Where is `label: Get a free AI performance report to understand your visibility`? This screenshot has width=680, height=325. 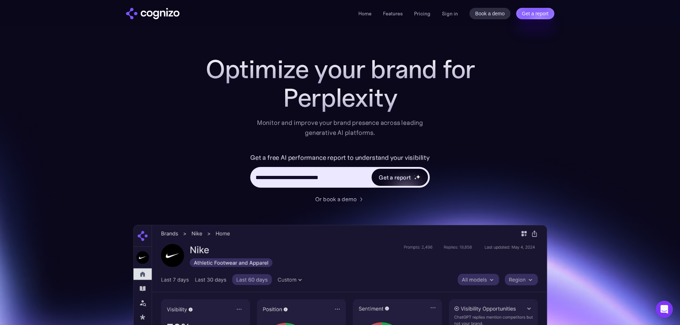 label: Get a free AI performance report to understand your visibility is located at coordinates (340, 158).